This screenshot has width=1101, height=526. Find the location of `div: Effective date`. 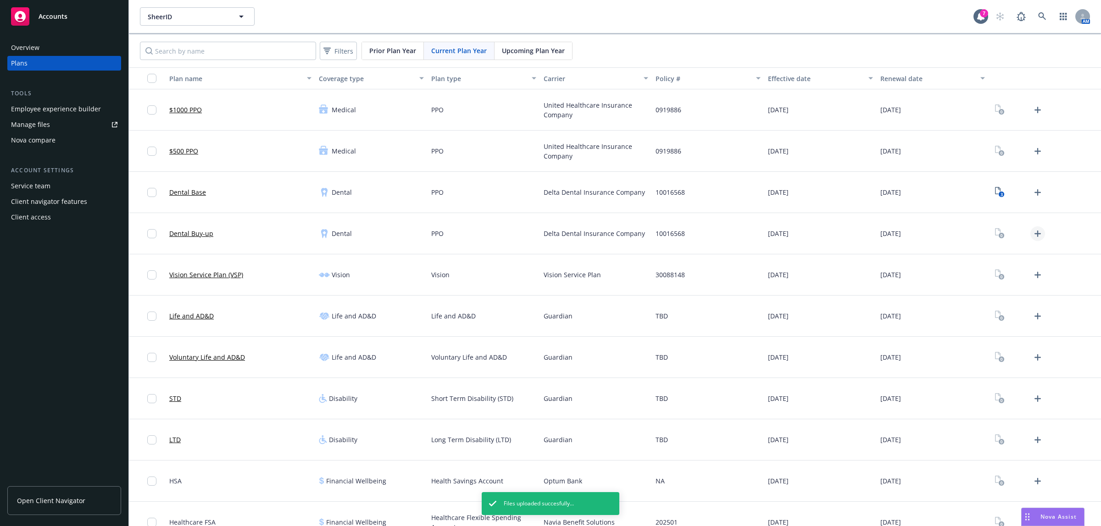

div: Effective date is located at coordinates (815, 78).